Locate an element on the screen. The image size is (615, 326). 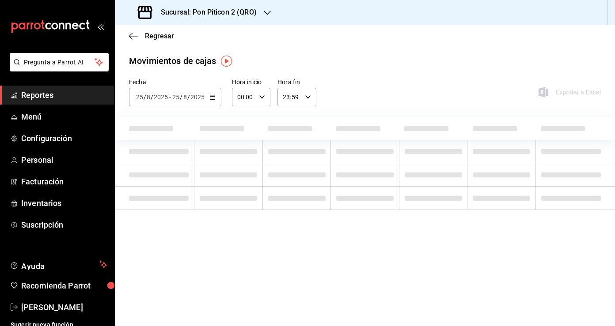
span: Menú is located at coordinates (64, 117).